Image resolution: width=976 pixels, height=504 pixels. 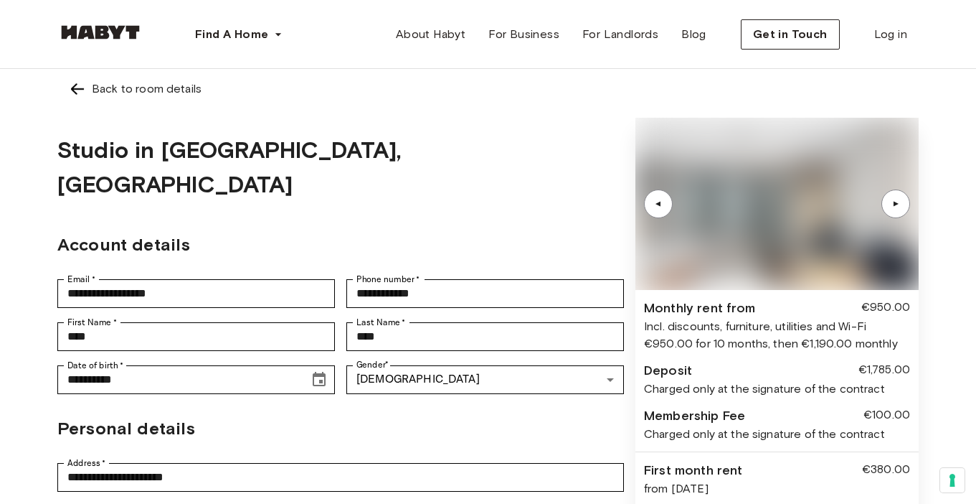 I want to click on span: About Habyt, so click(x=430, y=34).